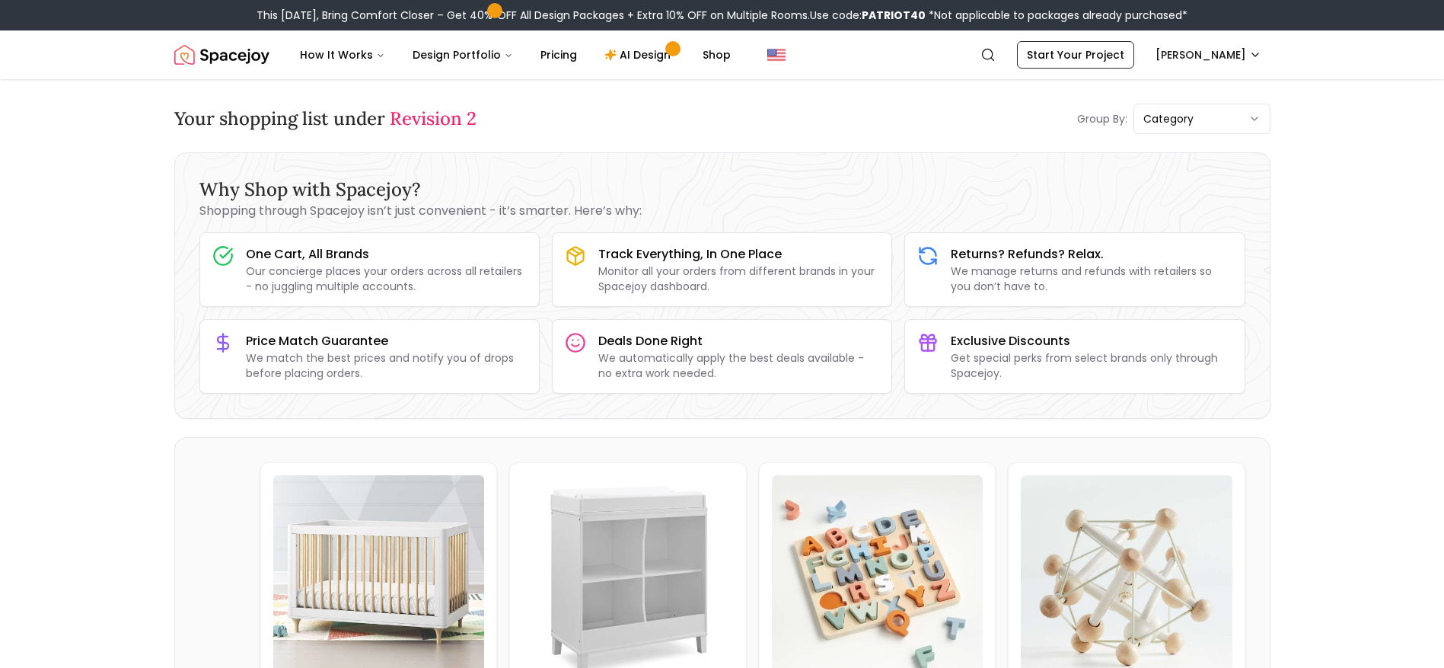 The image size is (1444, 668). Describe the element at coordinates (739, 279) in the screenshot. I see `p: Monitor all your orders from different brands in your Spacejoy dashboard.` at that location.